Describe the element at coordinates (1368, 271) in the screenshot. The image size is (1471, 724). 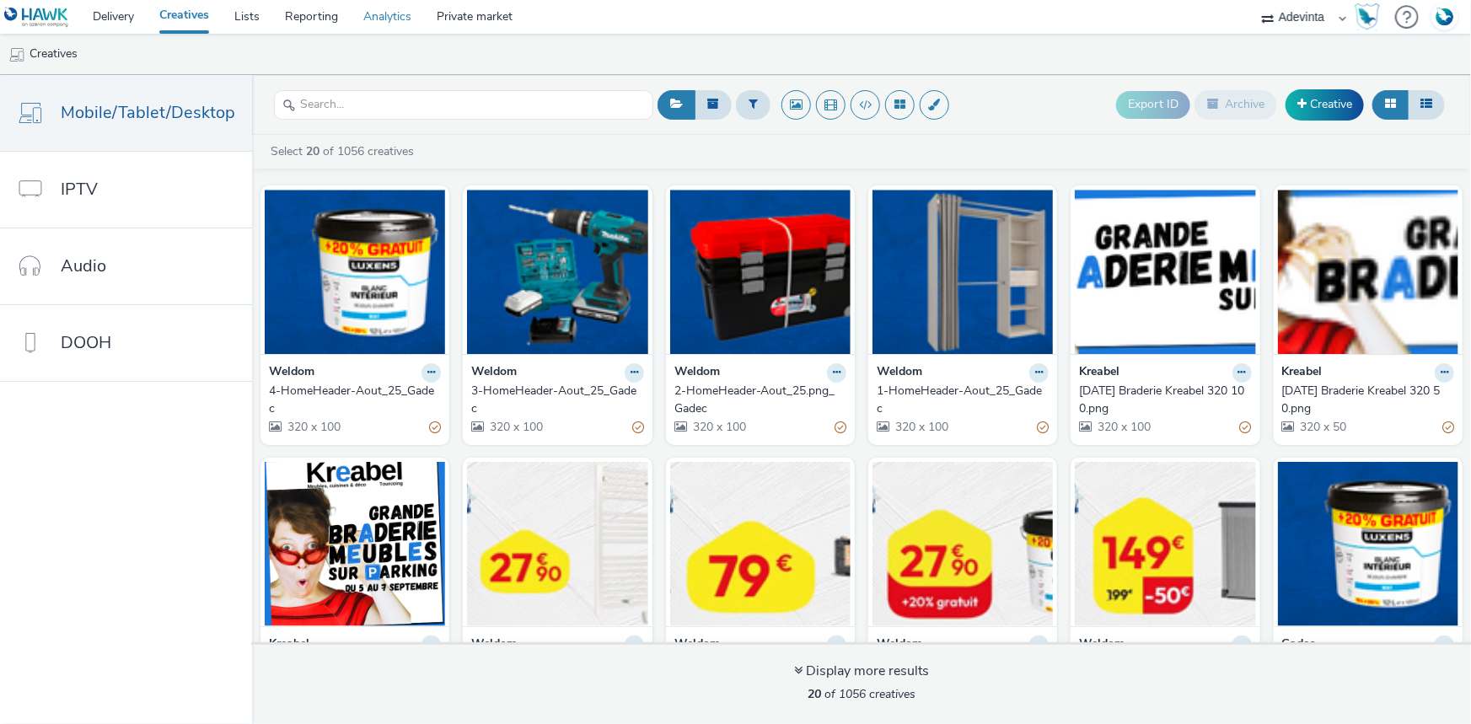
I see `img: 2025.09.01 Braderie Kreabel 320 50.png visual` at that location.